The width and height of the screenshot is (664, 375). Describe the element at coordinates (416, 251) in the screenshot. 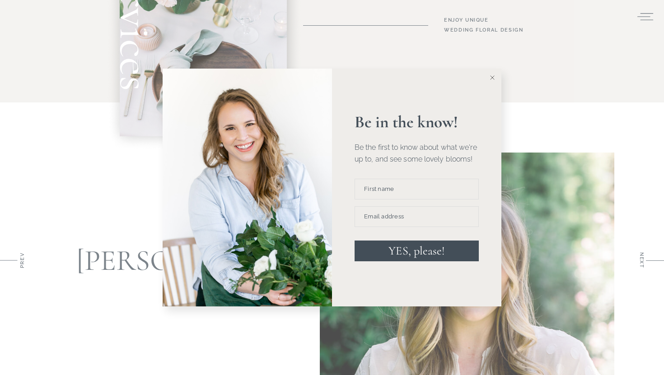

I see `span: YES, please!` at that location.